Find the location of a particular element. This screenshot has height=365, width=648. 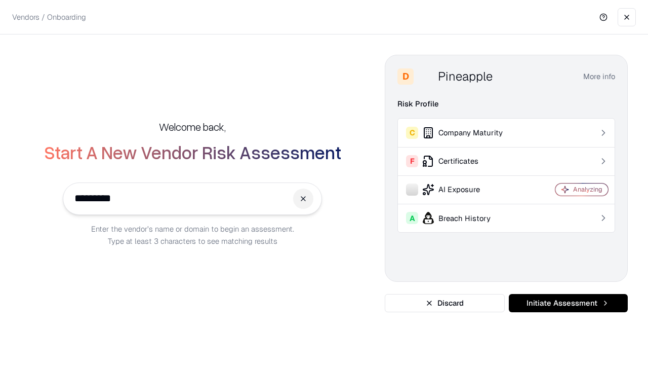

div: AI Exposure is located at coordinates (467, 189).